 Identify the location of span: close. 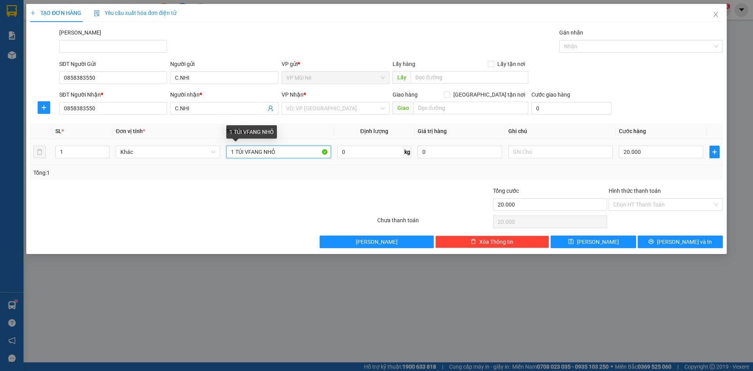
(716, 15).